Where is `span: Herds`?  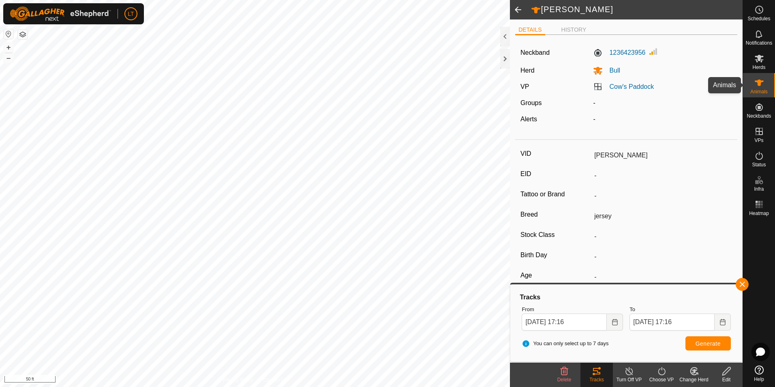 span: Herds is located at coordinates (758, 67).